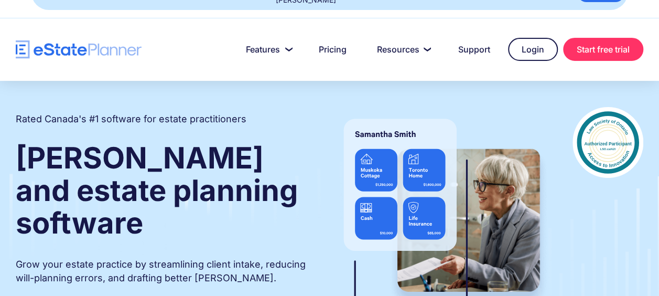  What do you see at coordinates (131, 119) in the screenshot?
I see `h2: Rated Canada's #1 software for estate practitioners` at bounding box center [131, 119].